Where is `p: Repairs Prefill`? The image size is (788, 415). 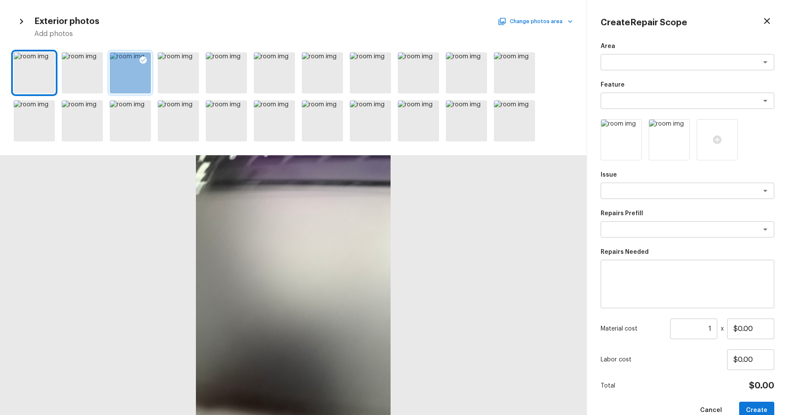
p: Repairs Prefill is located at coordinates (687, 214).